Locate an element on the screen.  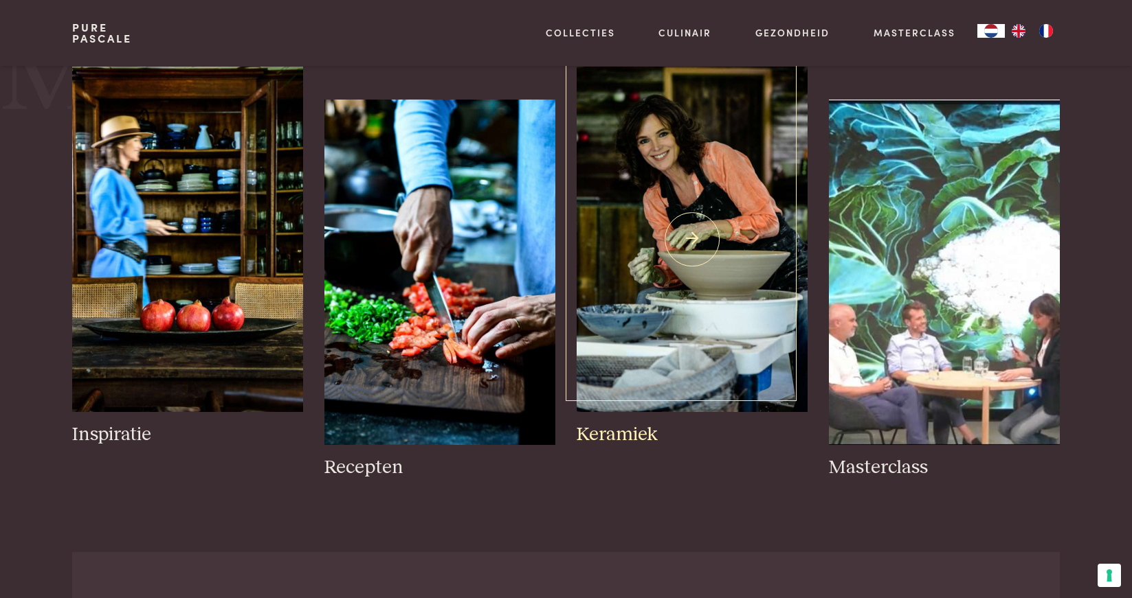
div: Language is located at coordinates (991, 31).